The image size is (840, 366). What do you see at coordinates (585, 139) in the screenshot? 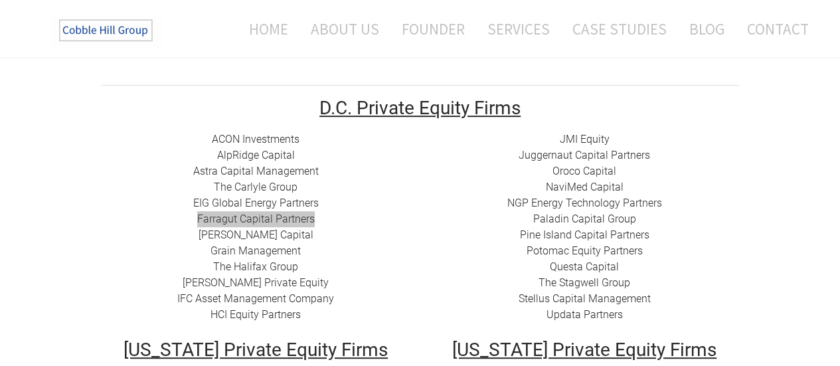
I see `a: JMI Equity` at bounding box center [585, 139].